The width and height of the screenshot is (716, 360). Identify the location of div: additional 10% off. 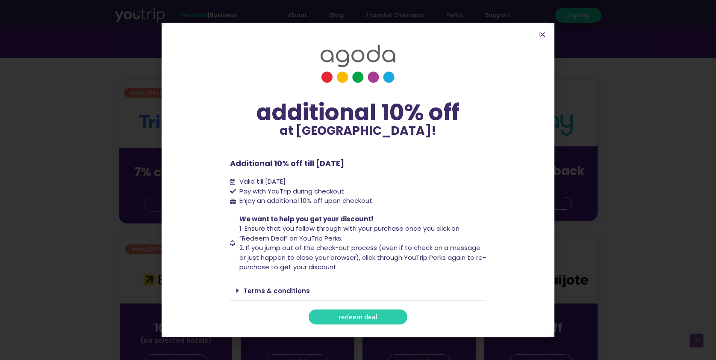
(358, 112).